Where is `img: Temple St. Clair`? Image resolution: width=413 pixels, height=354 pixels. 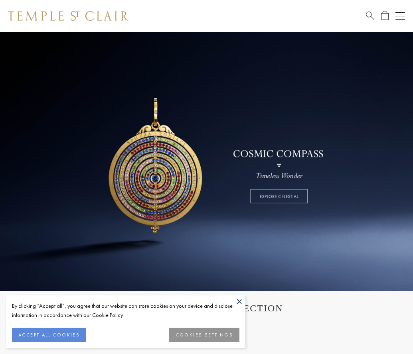 img: Temple St. Clair is located at coordinates (68, 16).